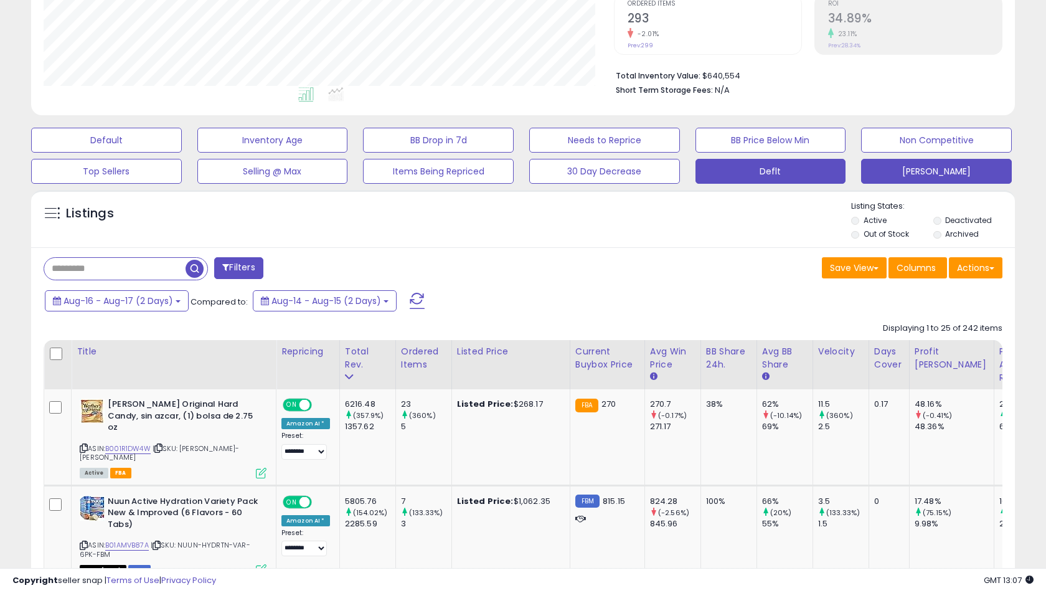  What do you see at coordinates (326, 301) in the screenshot?
I see `span: Aug-14 - Aug-15 (2 Days)` at bounding box center [326, 301].